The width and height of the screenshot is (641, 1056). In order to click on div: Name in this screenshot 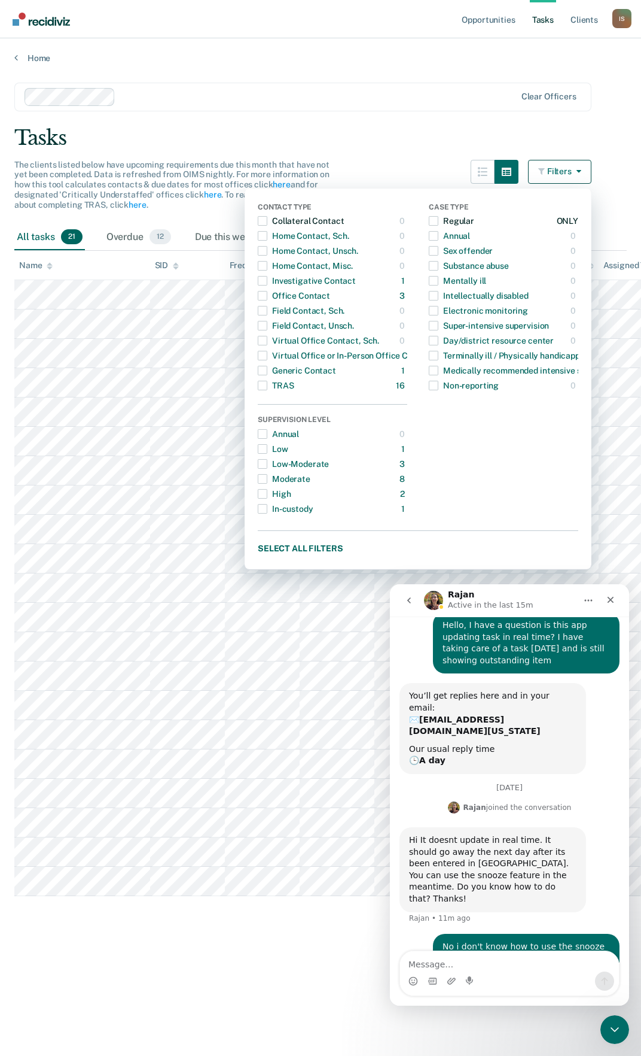, I will do `click(36, 265)`.